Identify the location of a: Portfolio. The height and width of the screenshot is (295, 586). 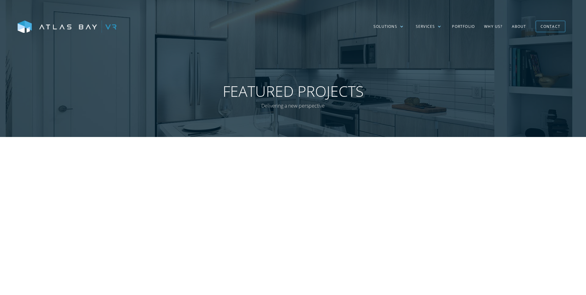
(463, 27).